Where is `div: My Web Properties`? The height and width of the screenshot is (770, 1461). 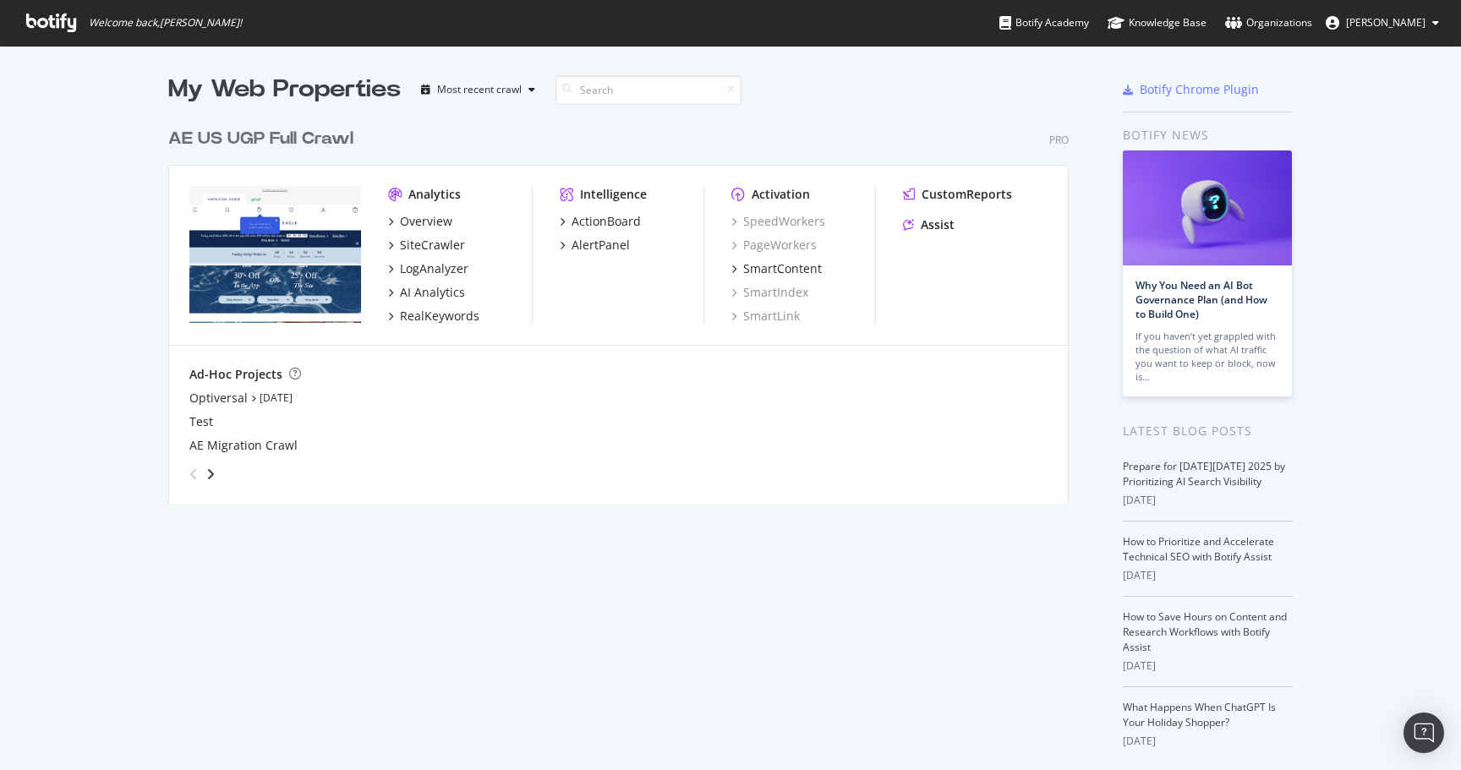
div: My Web Properties is located at coordinates (284, 90).